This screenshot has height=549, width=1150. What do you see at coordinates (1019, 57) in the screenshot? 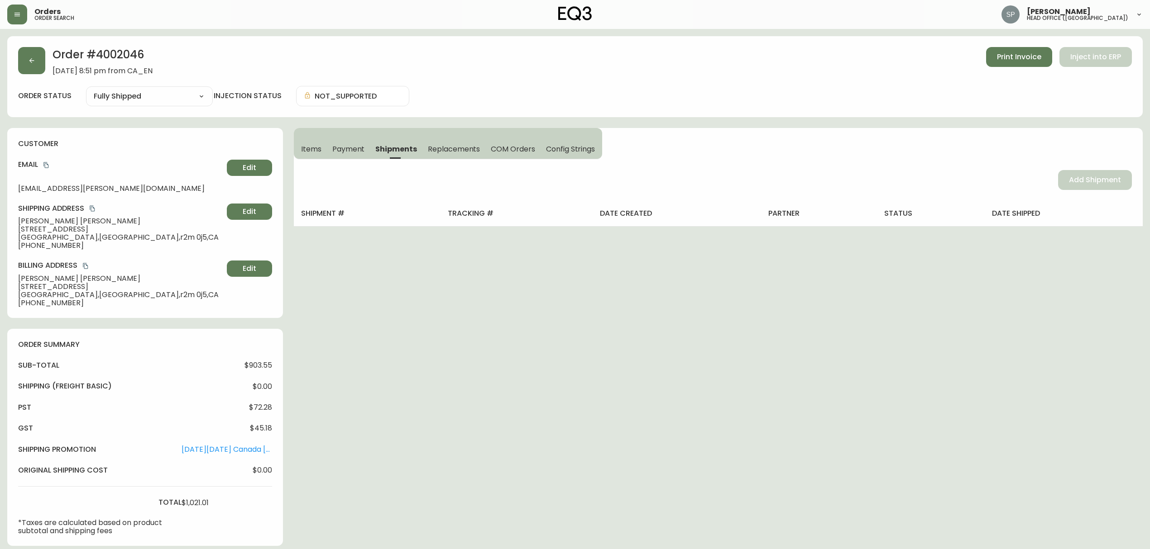
I see `span: Print Invoice` at bounding box center [1019, 57].